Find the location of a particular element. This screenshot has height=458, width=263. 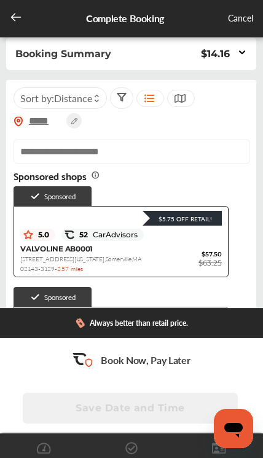

span: $57.50 is located at coordinates (191, 254).